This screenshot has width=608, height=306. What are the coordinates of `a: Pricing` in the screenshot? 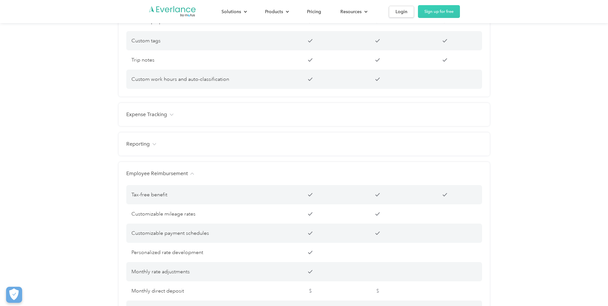 It's located at (314, 12).